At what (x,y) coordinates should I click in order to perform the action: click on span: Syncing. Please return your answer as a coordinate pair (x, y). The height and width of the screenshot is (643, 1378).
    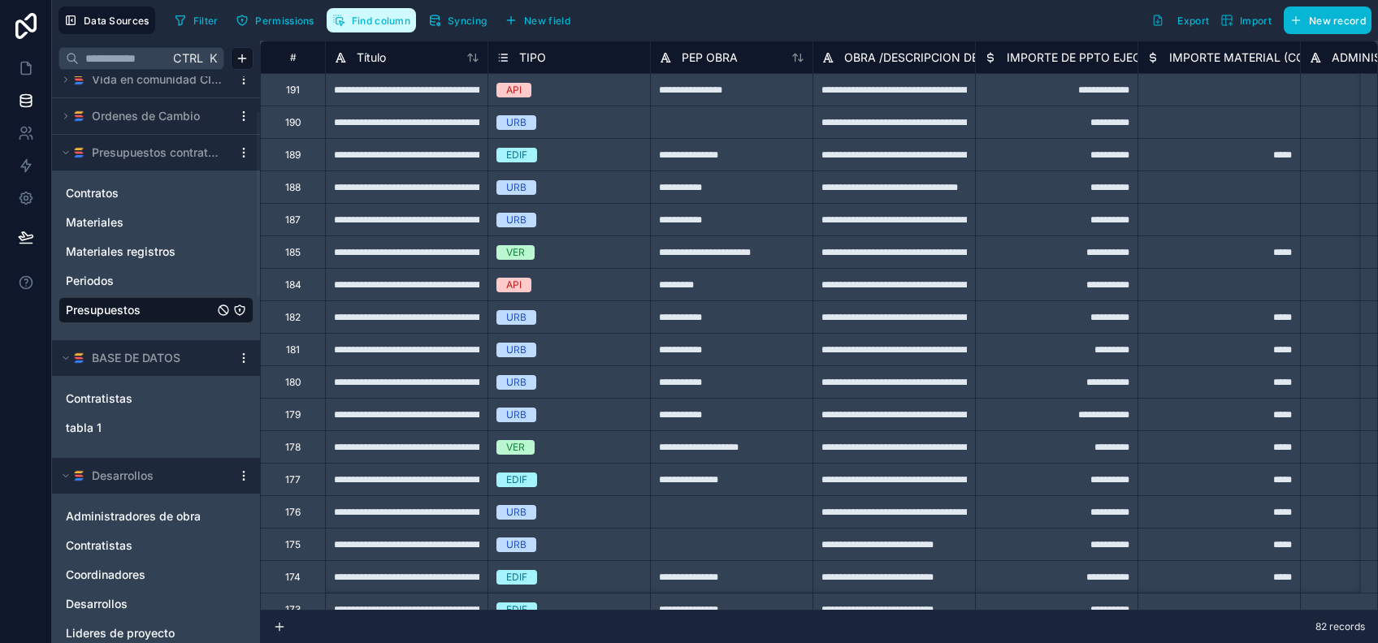
    Looking at the image, I should click on (467, 20).